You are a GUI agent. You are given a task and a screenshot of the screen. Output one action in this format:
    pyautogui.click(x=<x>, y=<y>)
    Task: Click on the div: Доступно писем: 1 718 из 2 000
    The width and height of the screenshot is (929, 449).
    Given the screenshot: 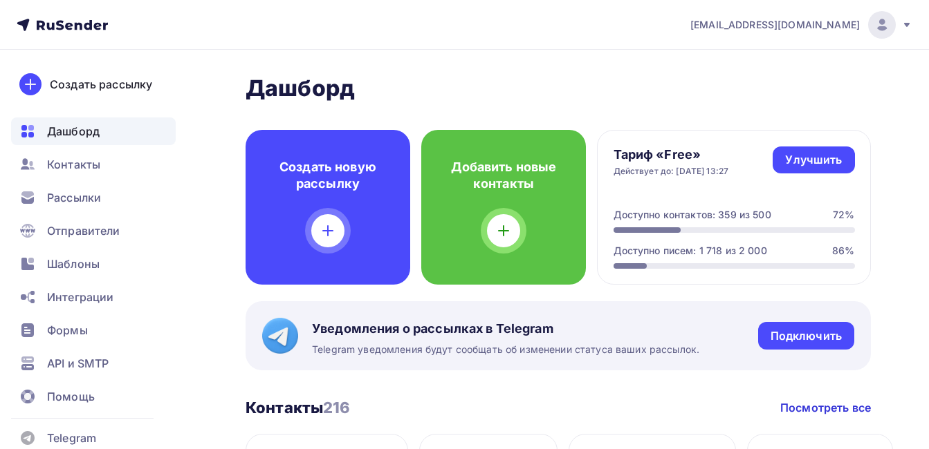 What is the action you would take?
    pyautogui.click(x=690, y=251)
    